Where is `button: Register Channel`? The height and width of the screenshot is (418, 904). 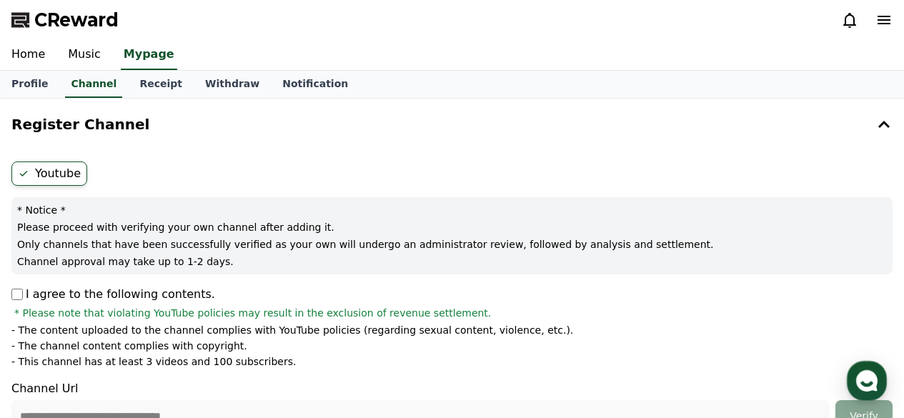
button: Register Channel is located at coordinates (452, 124).